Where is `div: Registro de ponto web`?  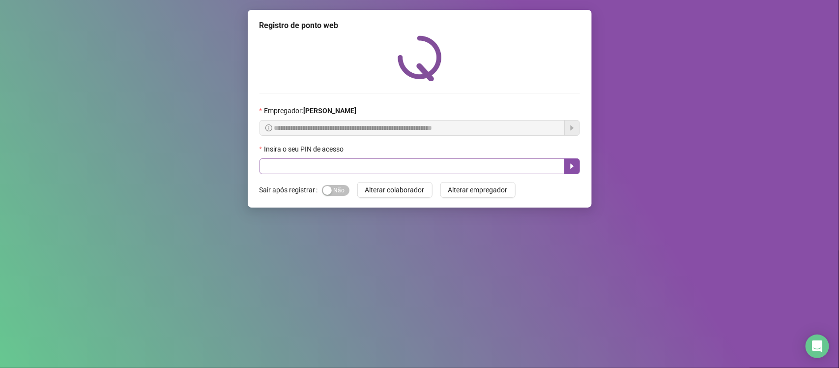
div: Registro de ponto web is located at coordinates (420, 26).